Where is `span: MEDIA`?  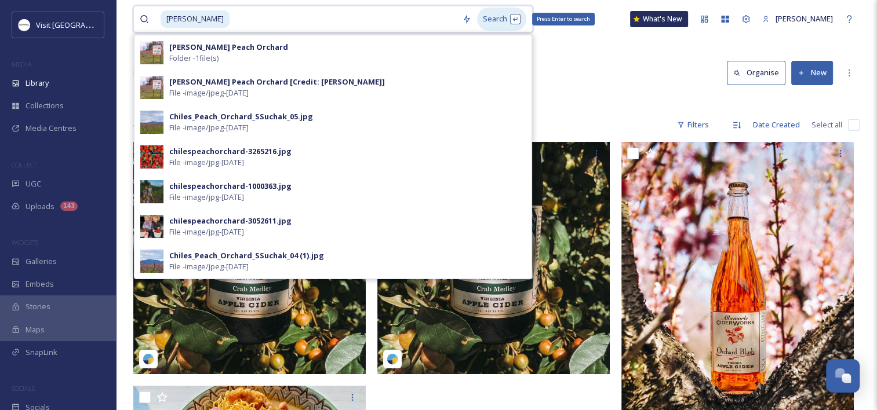 span: MEDIA is located at coordinates (21, 64).